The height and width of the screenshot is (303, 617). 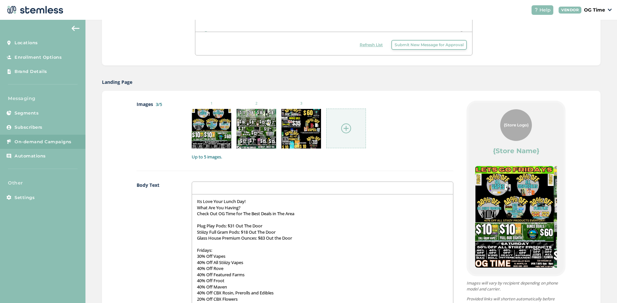 What do you see at coordinates (526, 276) in the screenshot?
I see `button: Item 2` at bounding box center [526, 276].